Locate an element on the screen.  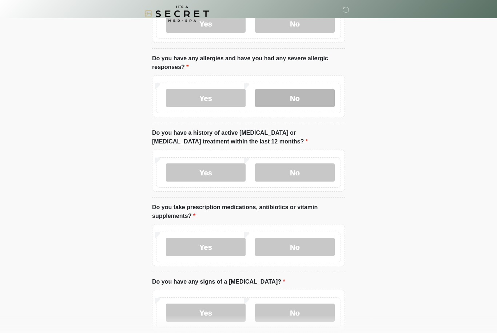
img: It's A Secret Med Spa Logo is located at coordinates (177, 13).